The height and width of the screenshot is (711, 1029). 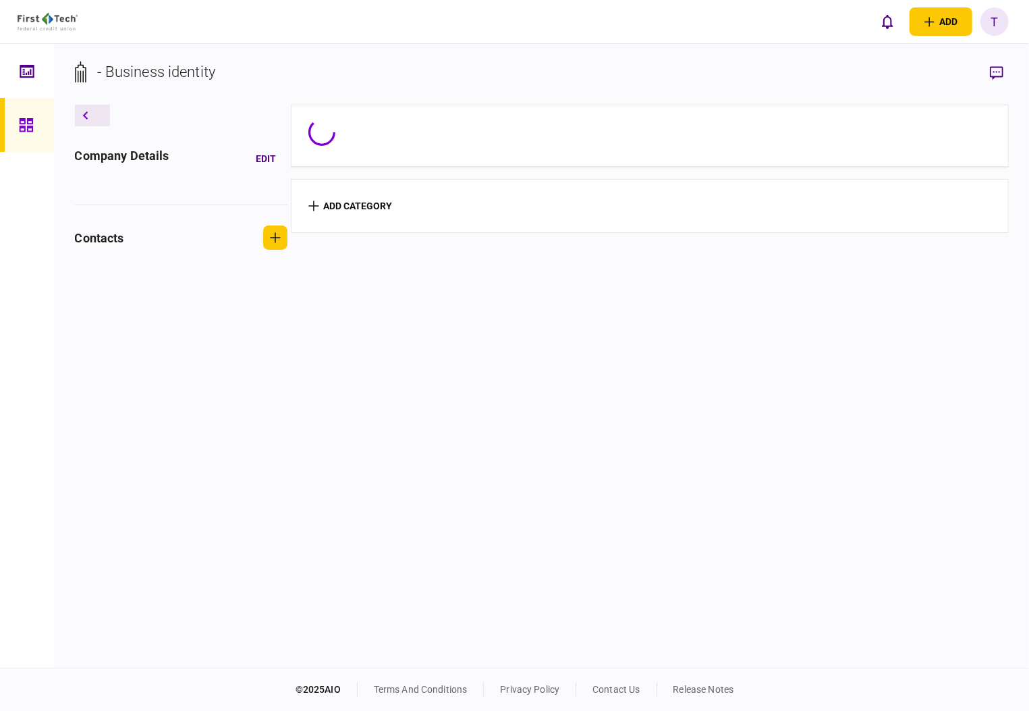 I want to click on button: Edit, so click(x=267, y=159).